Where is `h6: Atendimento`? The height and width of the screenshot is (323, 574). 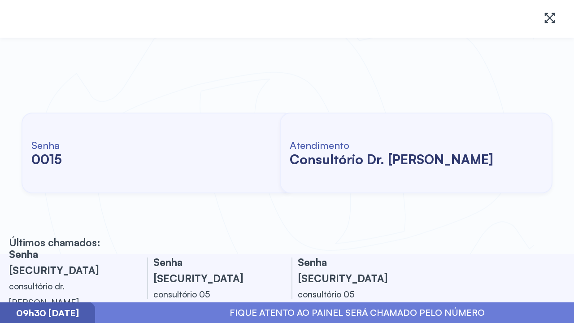
h6: Atendimento is located at coordinates (392, 145).